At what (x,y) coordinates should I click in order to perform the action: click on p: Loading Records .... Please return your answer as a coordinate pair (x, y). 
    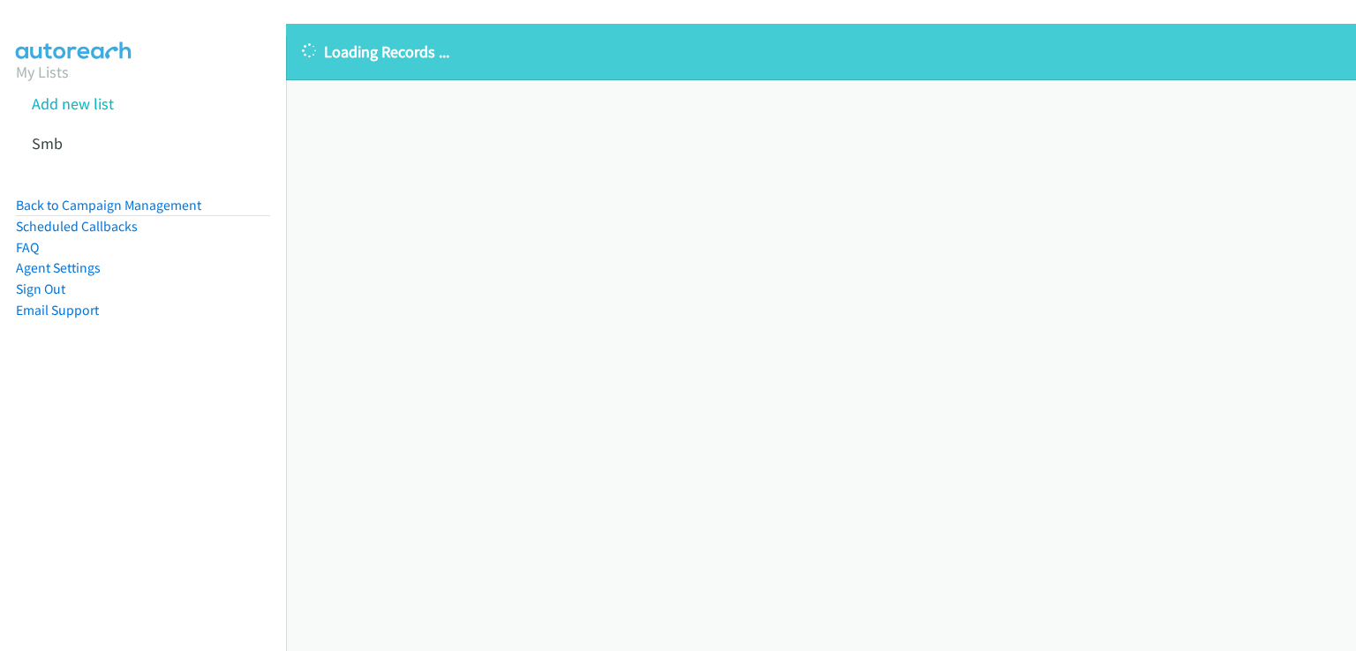
    Looking at the image, I should click on (821, 51).